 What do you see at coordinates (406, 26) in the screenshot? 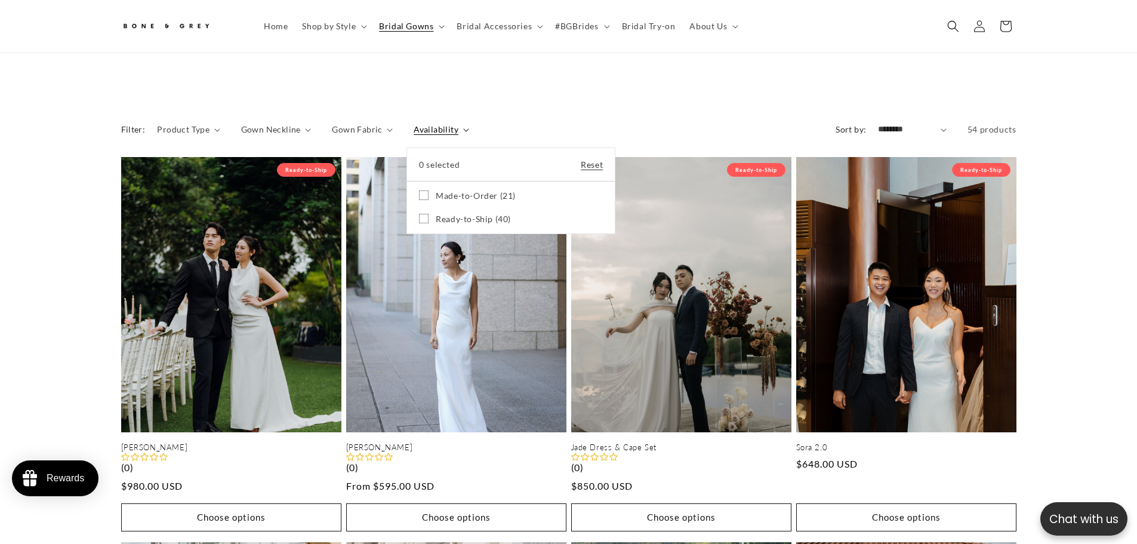
I see `span: Bridal Gowns` at bounding box center [406, 26].